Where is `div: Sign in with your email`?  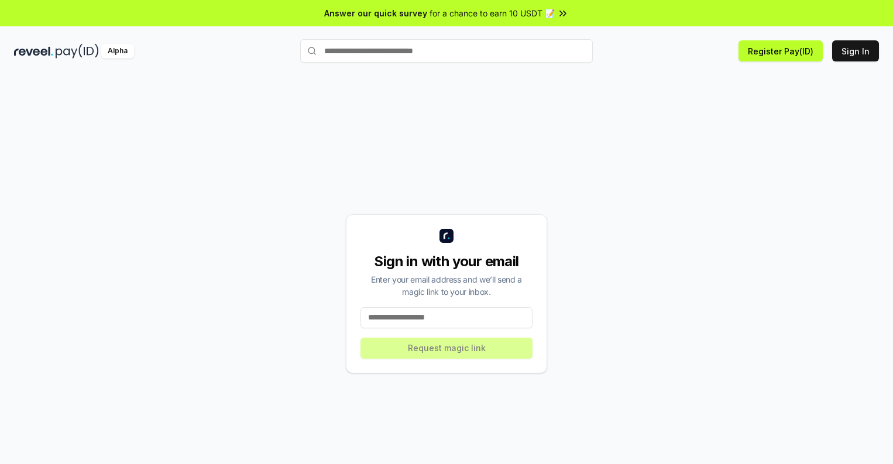
div: Sign in with your email is located at coordinates (446, 262).